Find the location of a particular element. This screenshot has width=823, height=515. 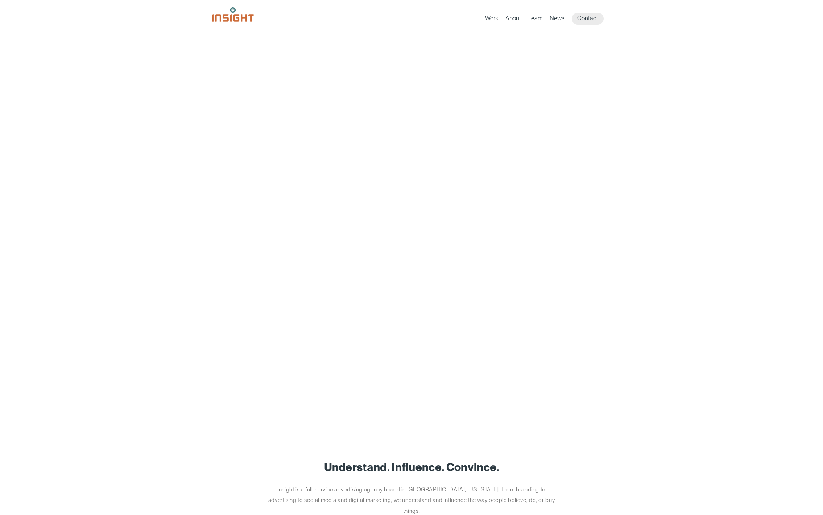

a: About is located at coordinates (513, 20).